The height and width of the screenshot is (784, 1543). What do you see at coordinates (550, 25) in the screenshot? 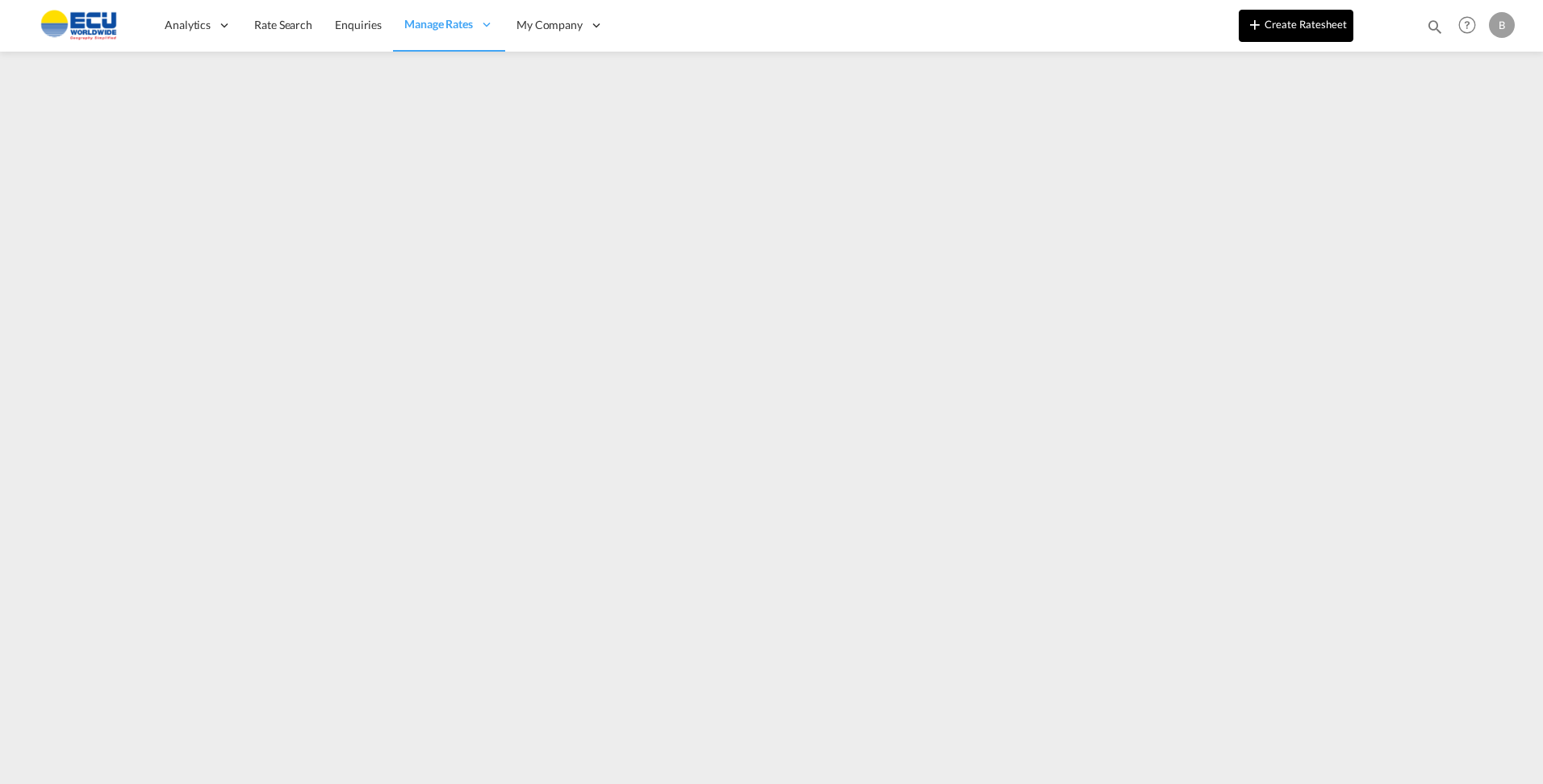
I see `span: My Company` at bounding box center [550, 25].